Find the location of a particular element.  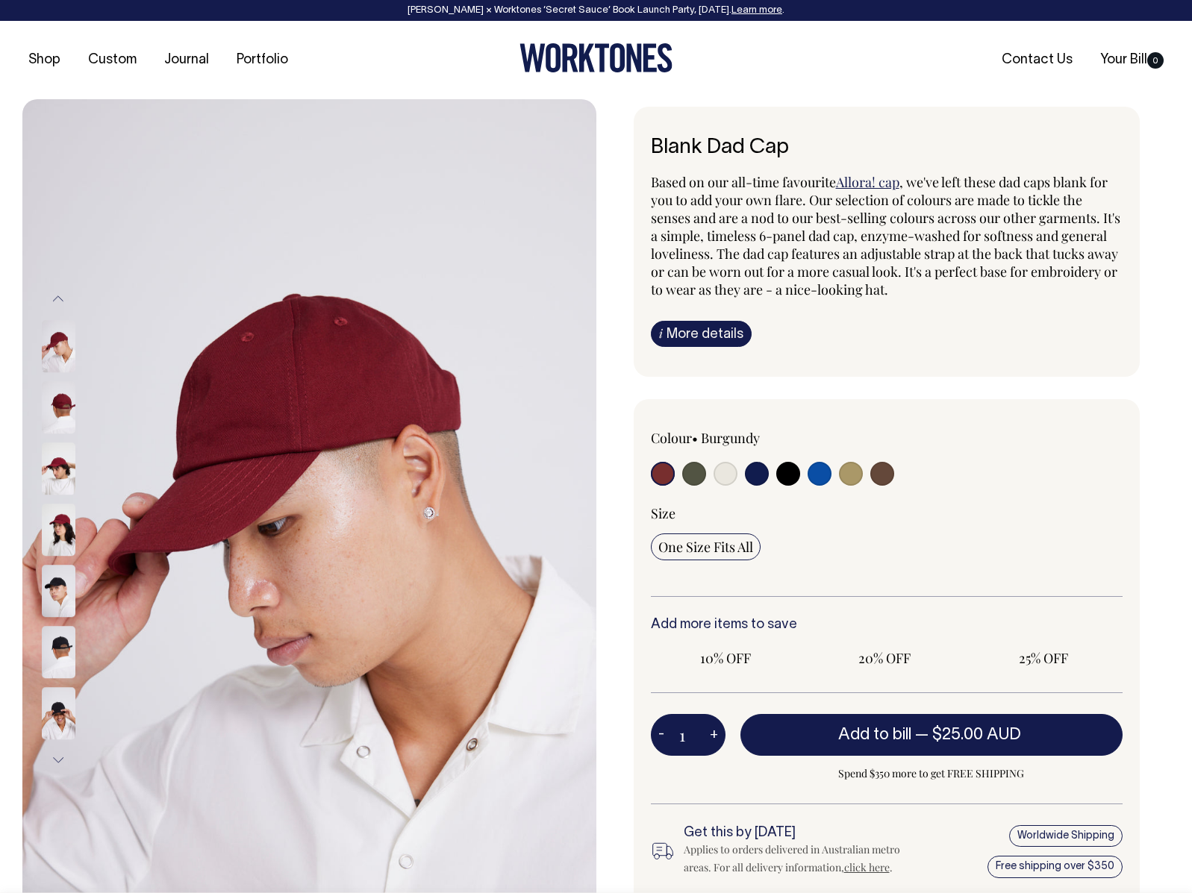

span: Based on our all-time favourite is located at coordinates (743, 182).